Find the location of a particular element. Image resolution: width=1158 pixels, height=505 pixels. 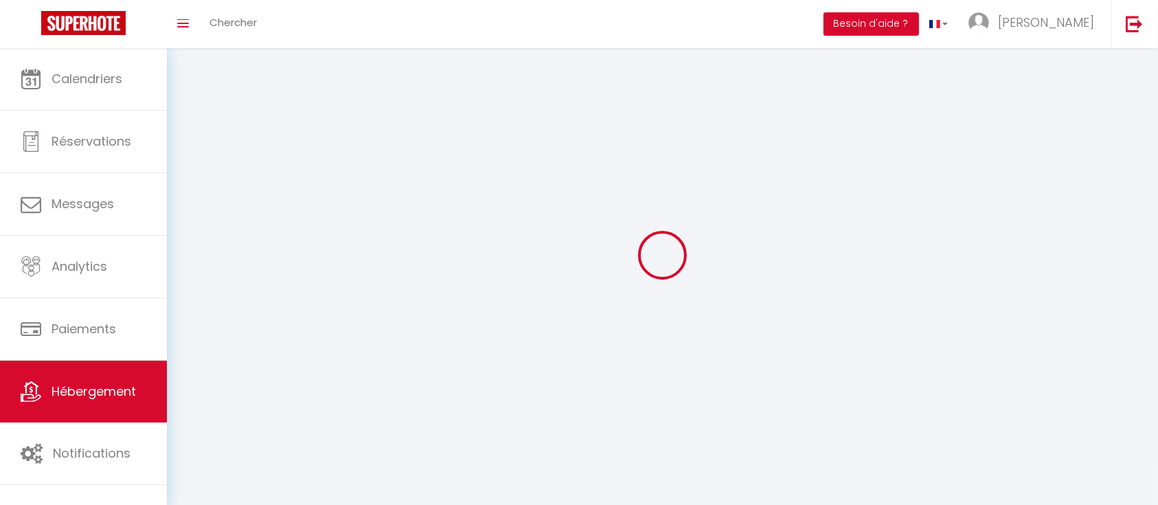

span: Paiements is located at coordinates (84, 328).